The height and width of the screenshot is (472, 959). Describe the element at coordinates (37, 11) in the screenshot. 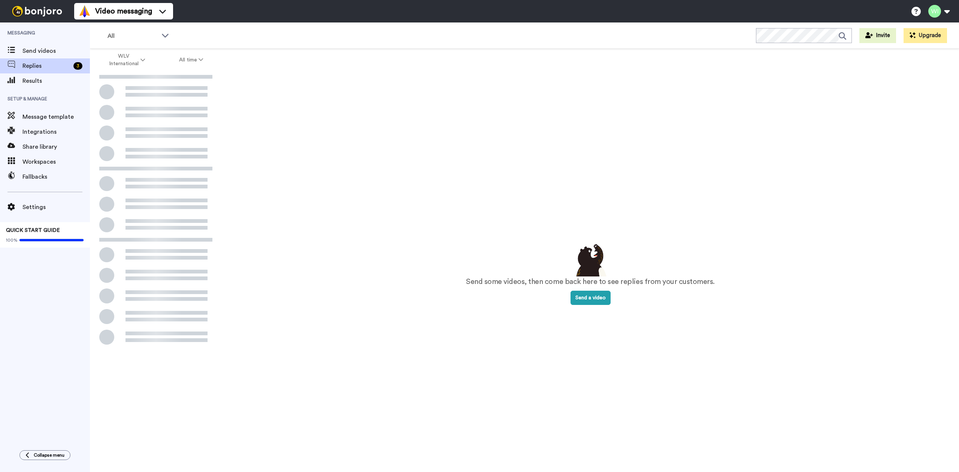

I see `img: bj-logo-header-white.svg` at that location.